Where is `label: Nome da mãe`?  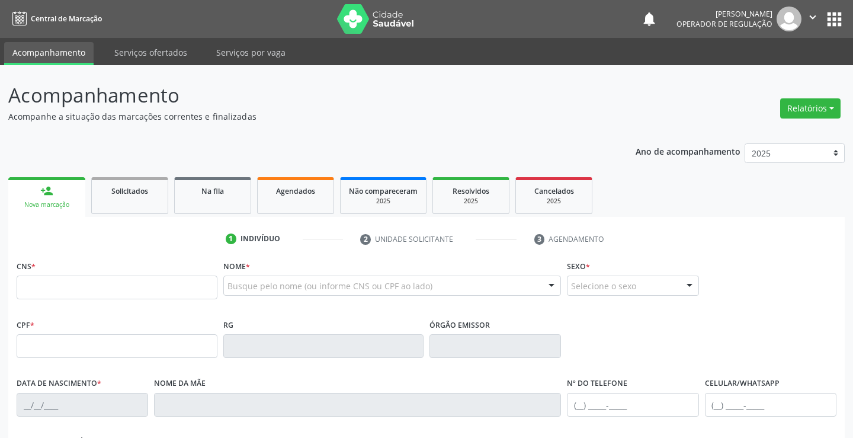
label: Nome da mãe is located at coordinates (180, 383).